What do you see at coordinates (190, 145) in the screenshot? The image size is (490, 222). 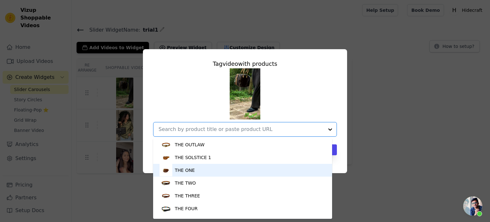 I see `div: THE OUTLAW` at bounding box center [190, 145].